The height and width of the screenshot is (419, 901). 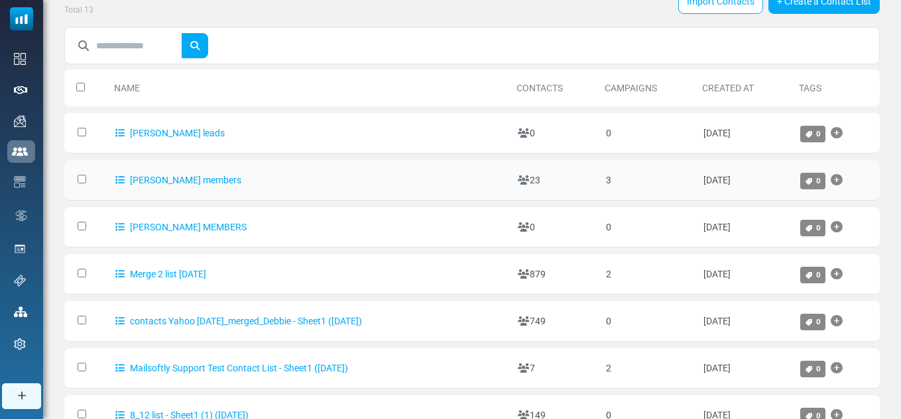 I want to click on img: dashboard-icon.svg, so click(x=20, y=59).